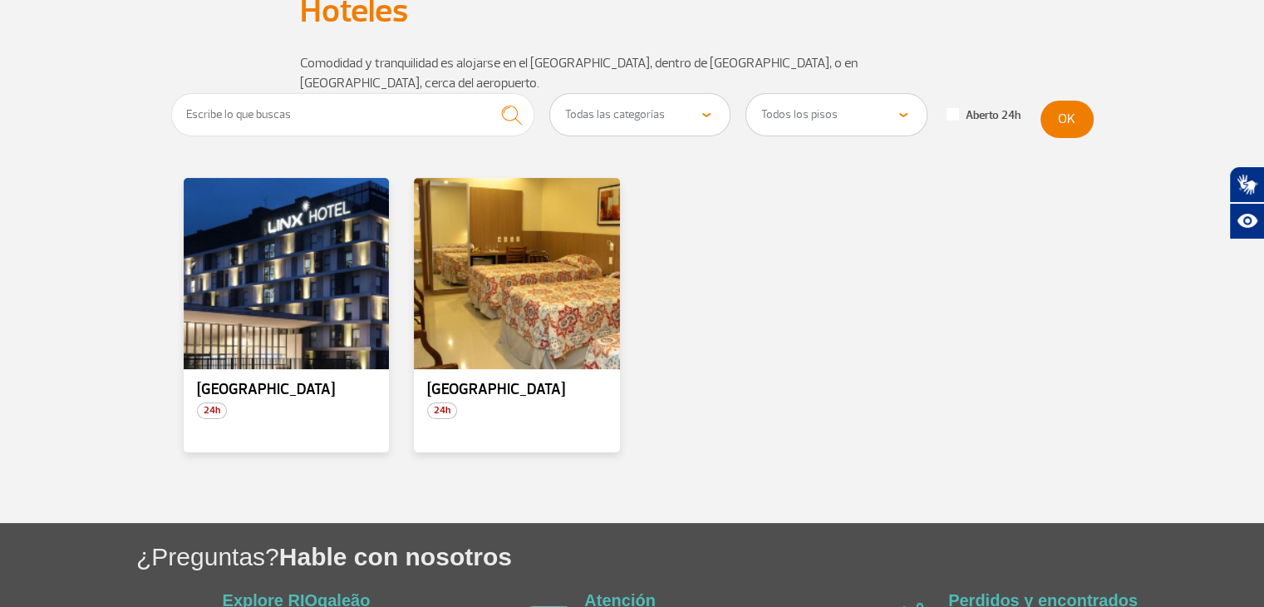 The height and width of the screenshot is (607, 1264). I want to click on button: OK, so click(1067, 119).